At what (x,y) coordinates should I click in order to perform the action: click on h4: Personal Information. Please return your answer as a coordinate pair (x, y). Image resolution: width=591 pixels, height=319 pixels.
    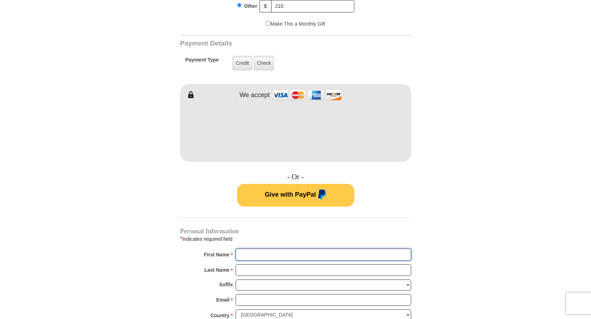
    Looking at the image, I should click on (296, 231).